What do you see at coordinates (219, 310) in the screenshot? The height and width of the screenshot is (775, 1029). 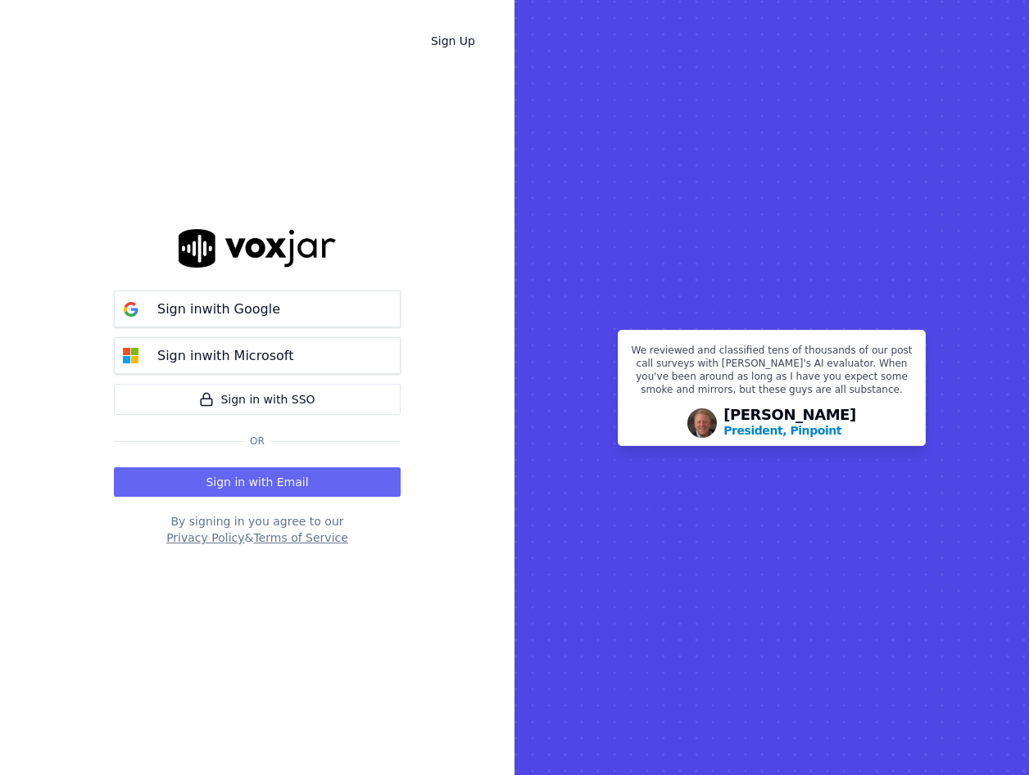 I see `p: Sign in with Google` at bounding box center [219, 310].